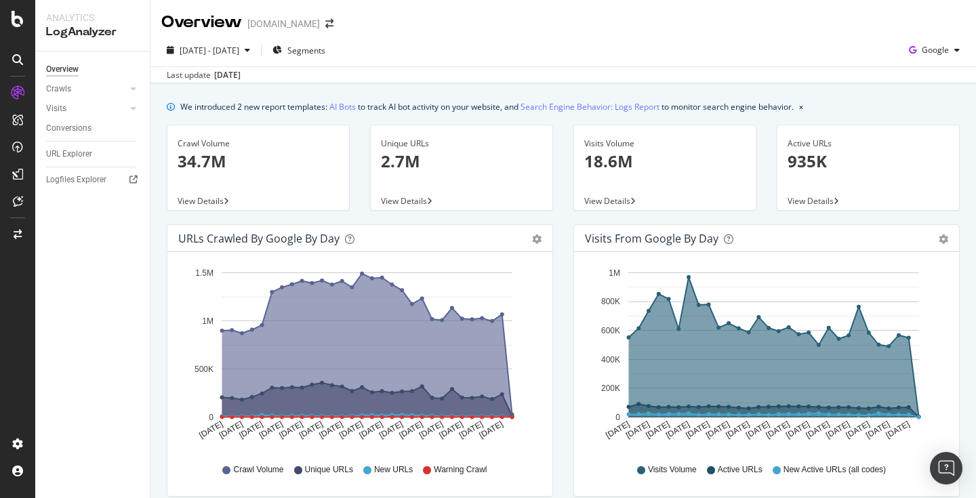 The image size is (976, 498). Describe the element at coordinates (204, 273) in the screenshot. I see `text: 1.5M` at that location.